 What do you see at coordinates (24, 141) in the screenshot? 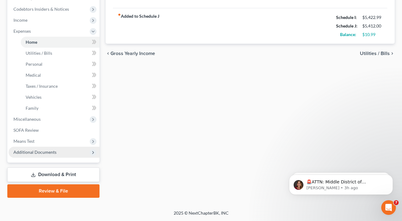
I see `span: Means Test` at bounding box center [24, 141].